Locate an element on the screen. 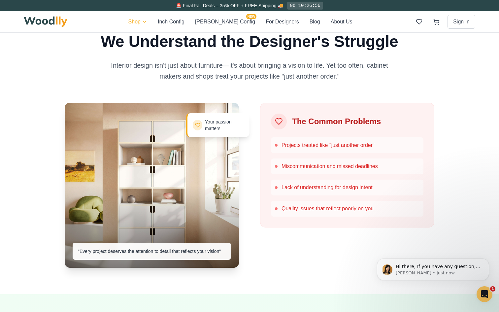 This screenshot has height=312, width=499. p: "Every project deserves the attention to detail that reflects your vision" is located at coordinates (152, 251).